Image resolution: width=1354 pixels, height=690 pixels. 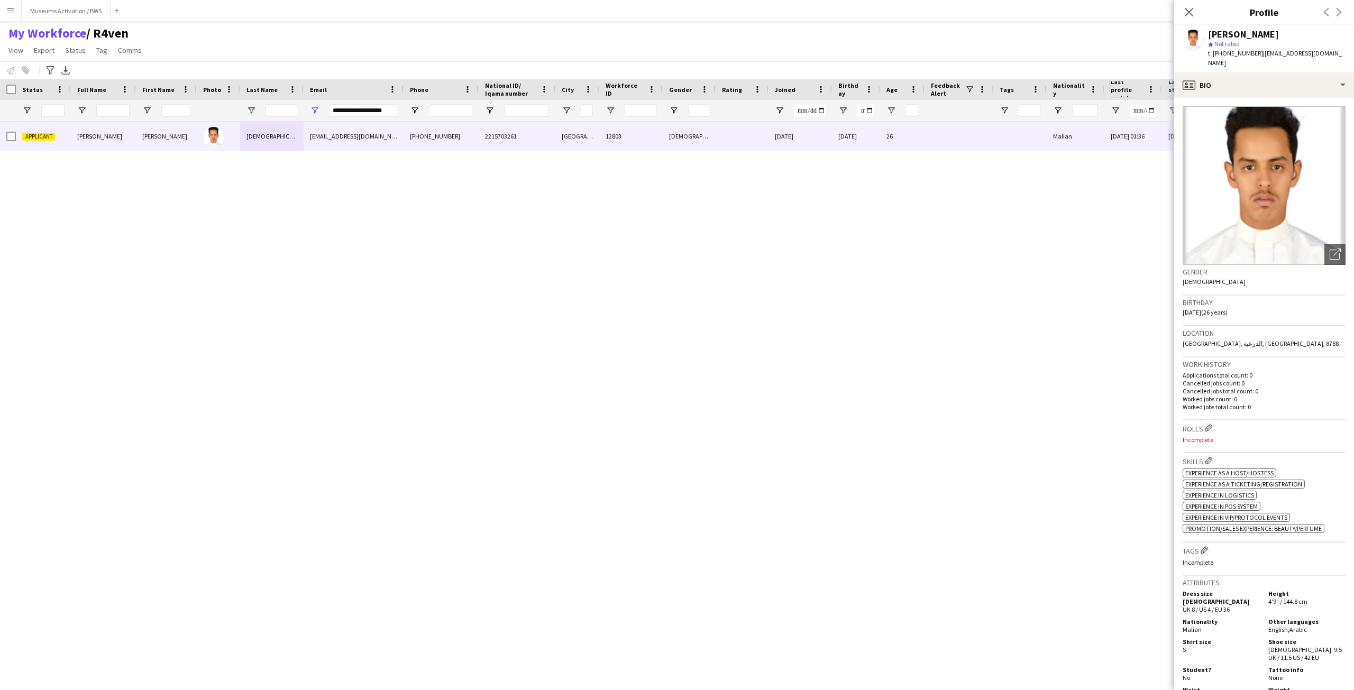 I want to click on div: 12803, so click(x=631, y=136).